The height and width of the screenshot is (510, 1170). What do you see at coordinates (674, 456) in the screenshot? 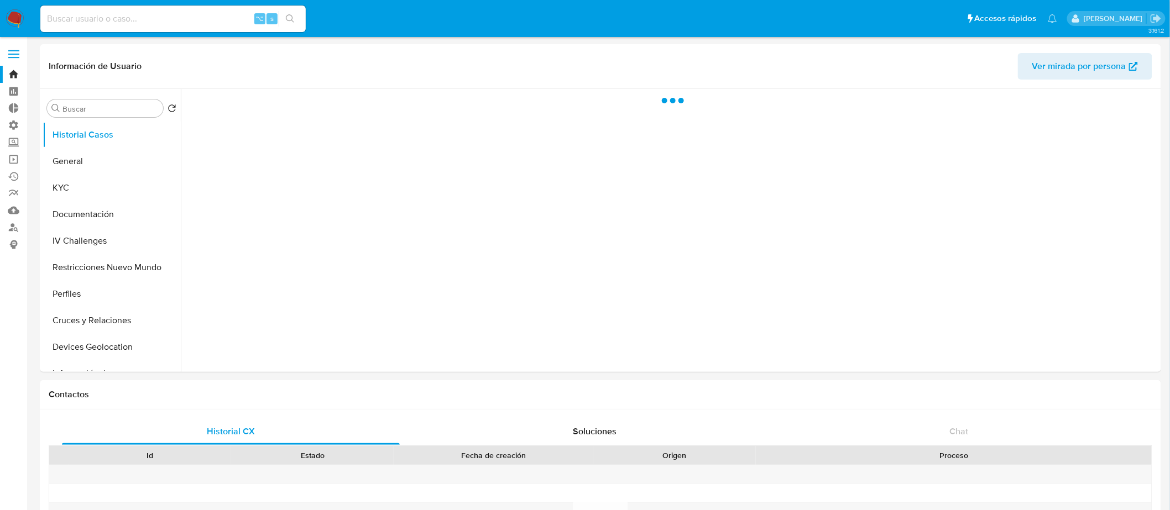
I see `div: Origen` at bounding box center [674, 456].